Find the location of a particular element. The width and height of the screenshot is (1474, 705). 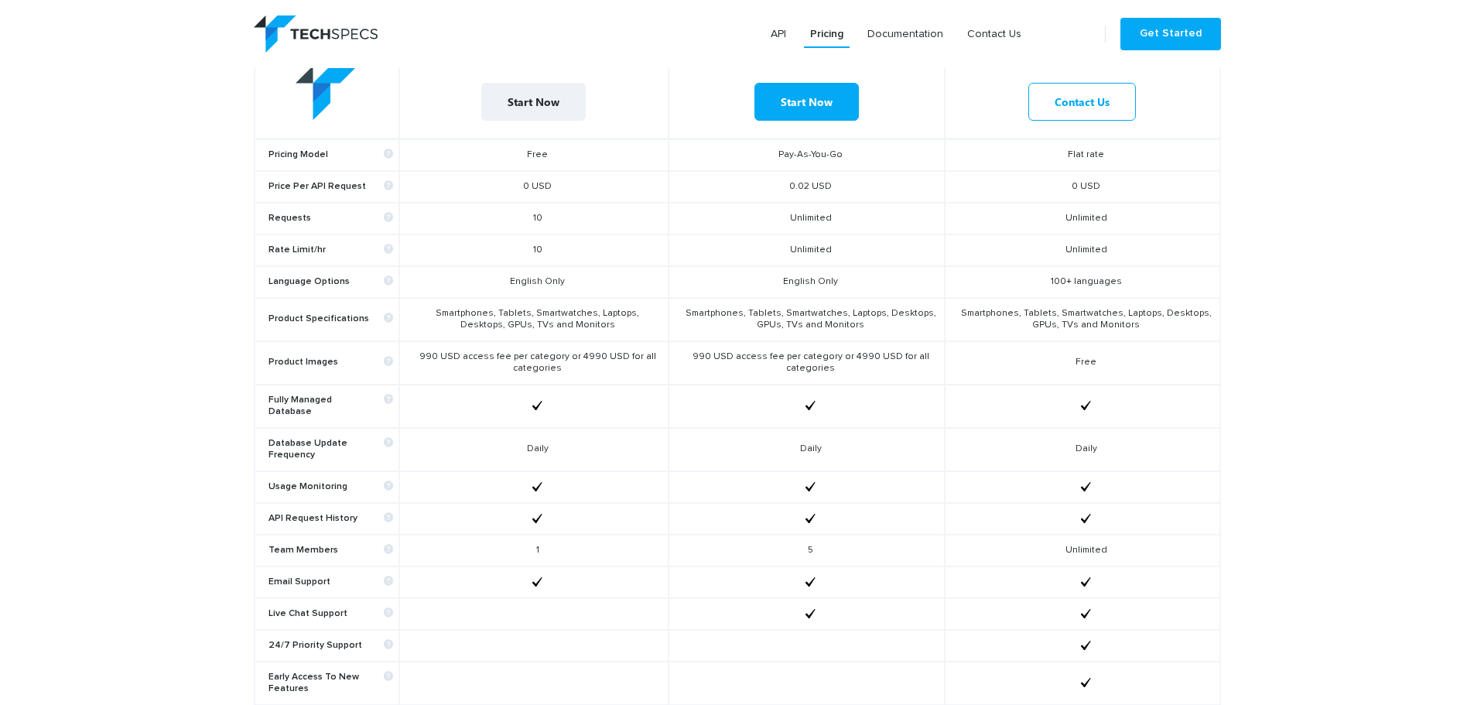

b: Email Support is located at coordinates (330, 582).